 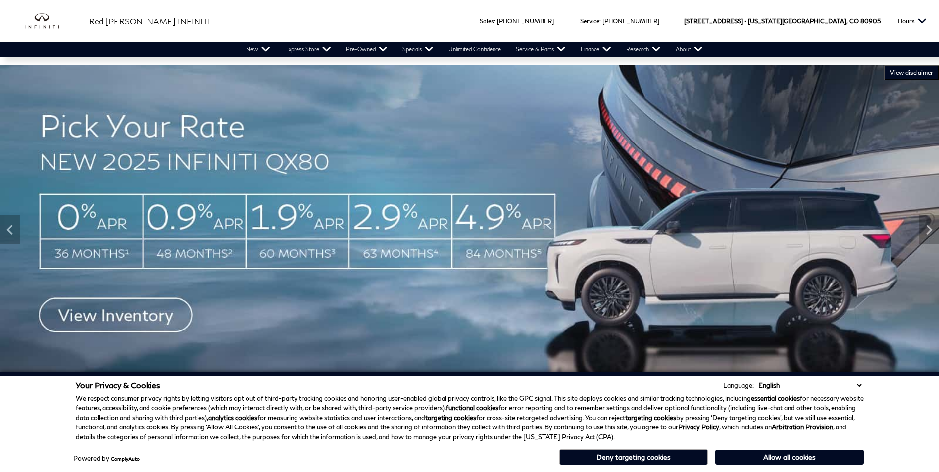 What do you see at coordinates (596, 50) in the screenshot?
I see `a: Finance` at bounding box center [596, 50].